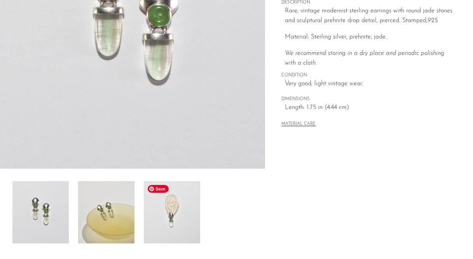  What do you see at coordinates (371, 84) in the screenshot?
I see `span: Very good; light vintage wear.` at bounding box center [371, 84].